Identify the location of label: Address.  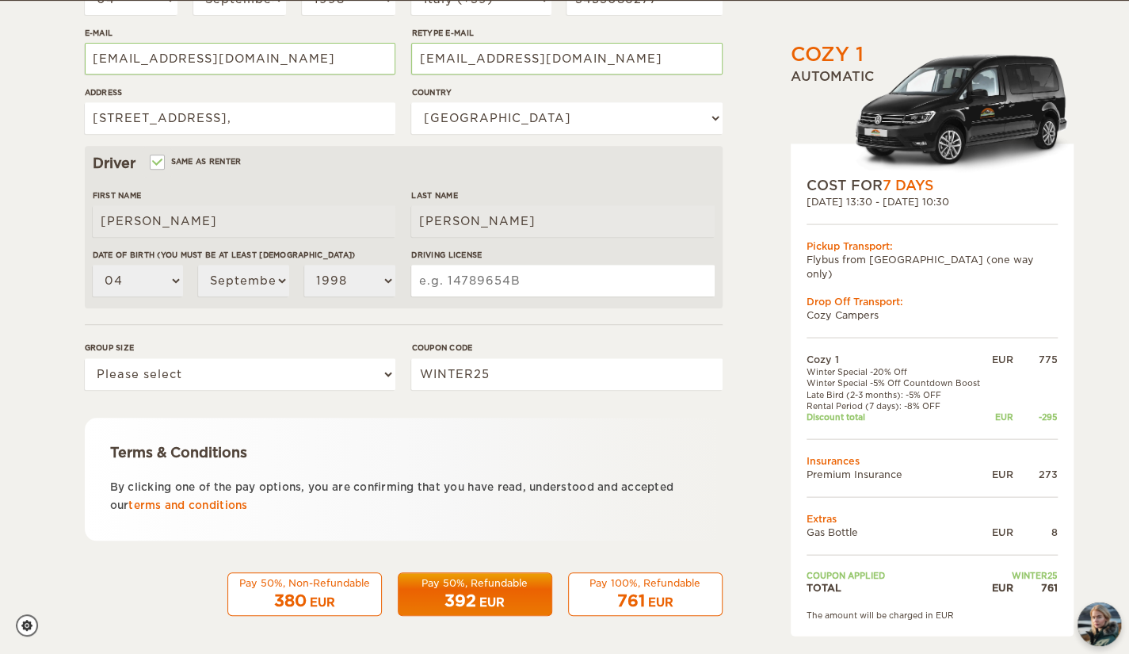
(240, 92).